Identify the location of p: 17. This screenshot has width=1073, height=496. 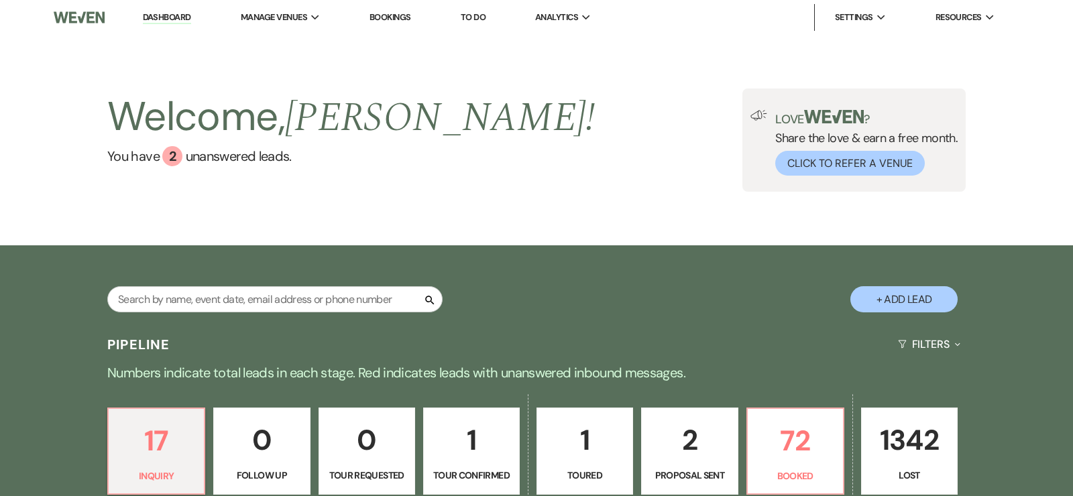
(156, 441).